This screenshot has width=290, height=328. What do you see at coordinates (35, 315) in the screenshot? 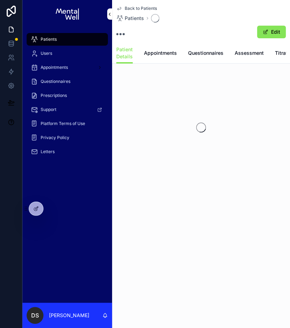
I see `span: DS` at bounding box center [35, 315].